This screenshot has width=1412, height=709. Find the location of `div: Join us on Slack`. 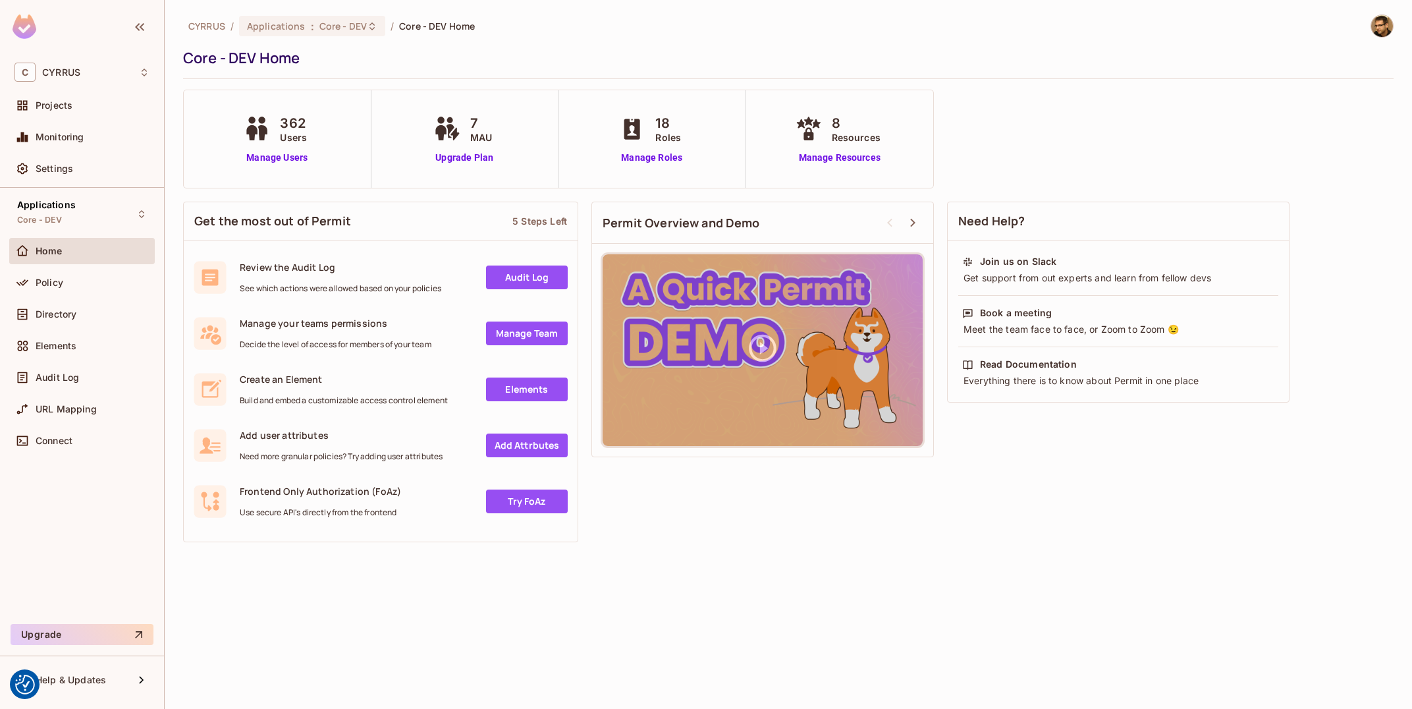

div: Join us on Slack is located at coordinates (1018, 261).